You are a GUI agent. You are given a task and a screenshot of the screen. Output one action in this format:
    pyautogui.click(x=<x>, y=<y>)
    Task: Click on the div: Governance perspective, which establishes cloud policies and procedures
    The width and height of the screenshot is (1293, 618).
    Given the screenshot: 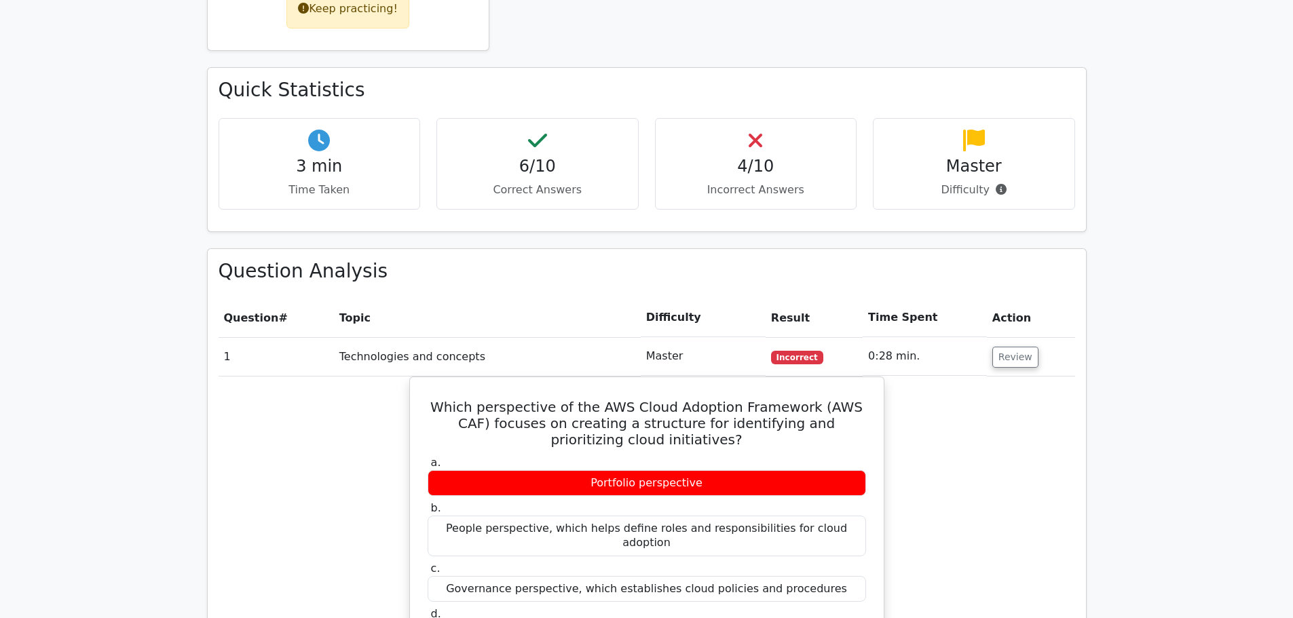 What is the action you would take?
    pyautogui.click(x=647, y=589)
    